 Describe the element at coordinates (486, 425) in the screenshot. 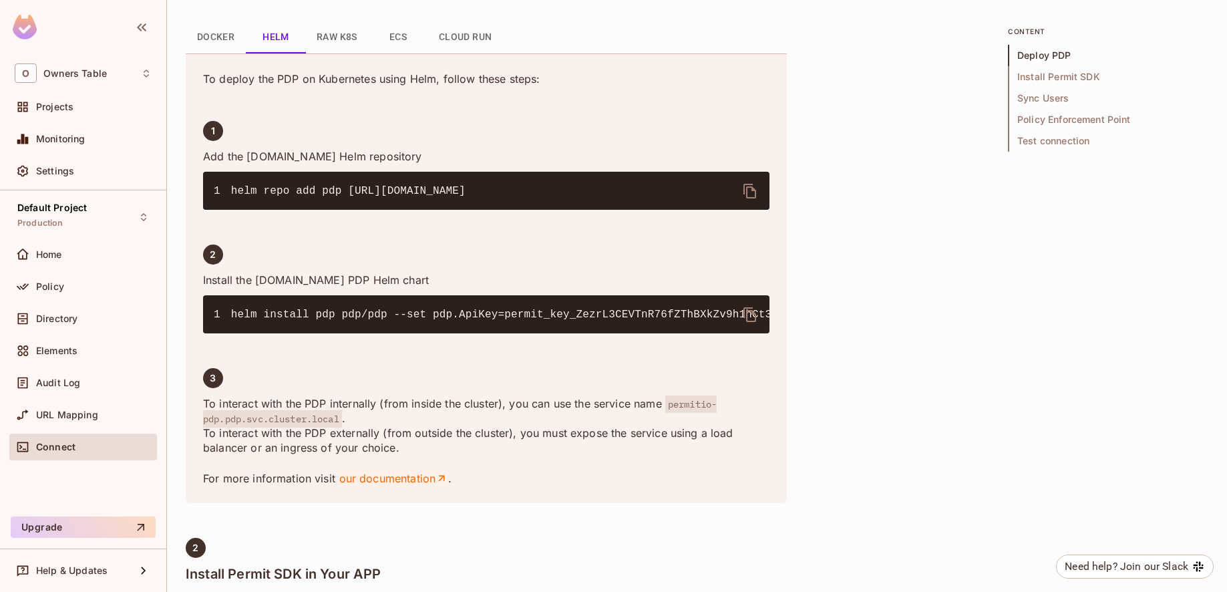

I see `p: To interact with the PDP internally (from inside the cluster), you can use the service name . To ...` at that location.